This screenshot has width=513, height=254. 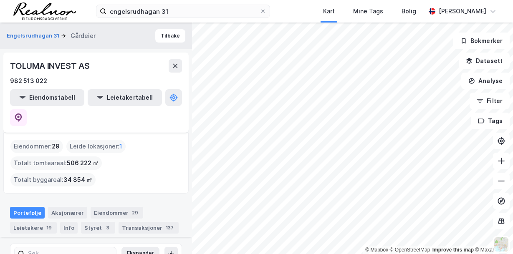 What do you see at coordinates (68, 213) in the screenshot?
I see `div: Aksjonærer` at bounding box center [68, 213].